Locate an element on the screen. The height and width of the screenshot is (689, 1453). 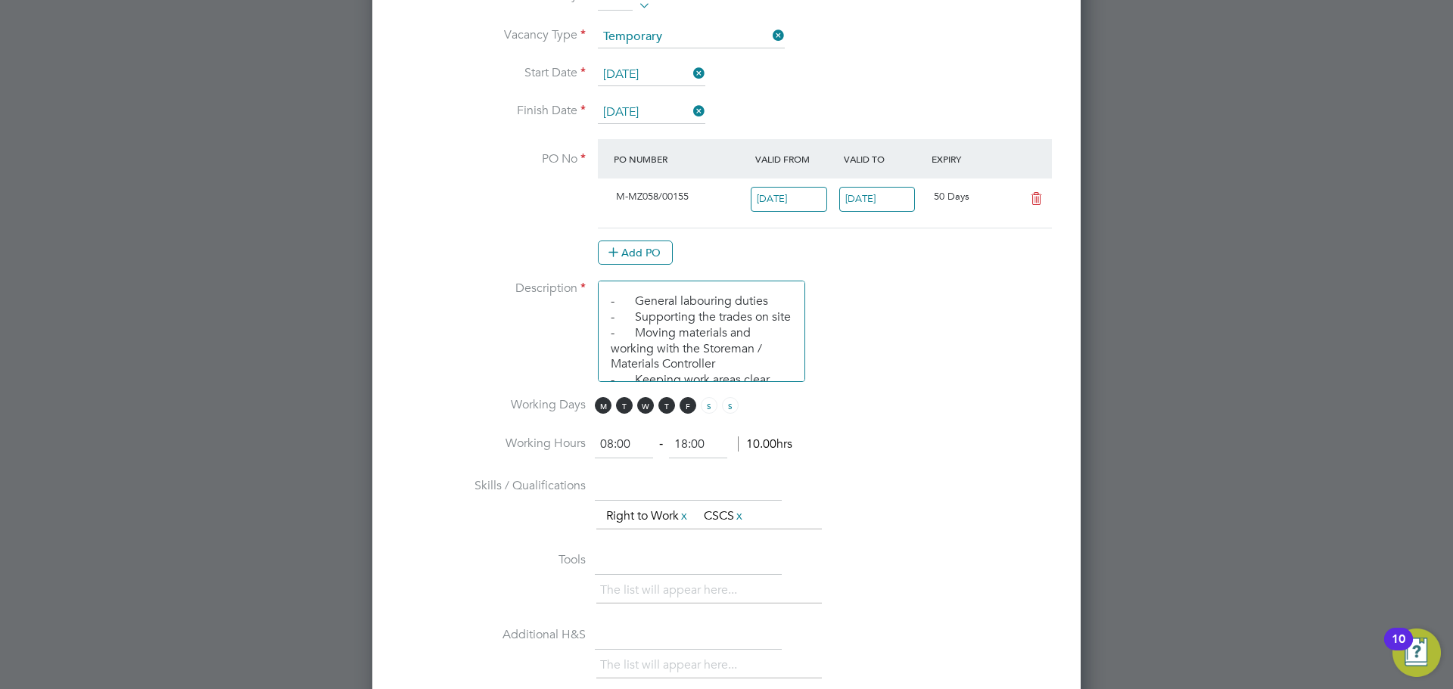
label: Working Hours is located at coordinates (491, 443).